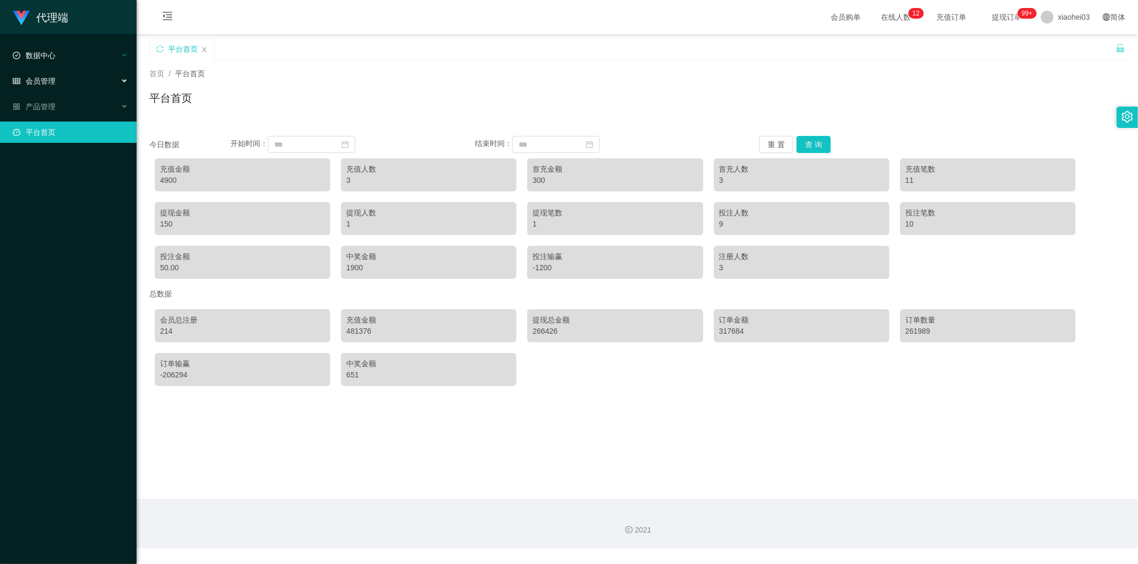 This screenshot has height=564, width=1138. What do you see at coordinates (204, 50) in the screenshot?
I see `i: 图标: close` at bounding box center [204, 50].